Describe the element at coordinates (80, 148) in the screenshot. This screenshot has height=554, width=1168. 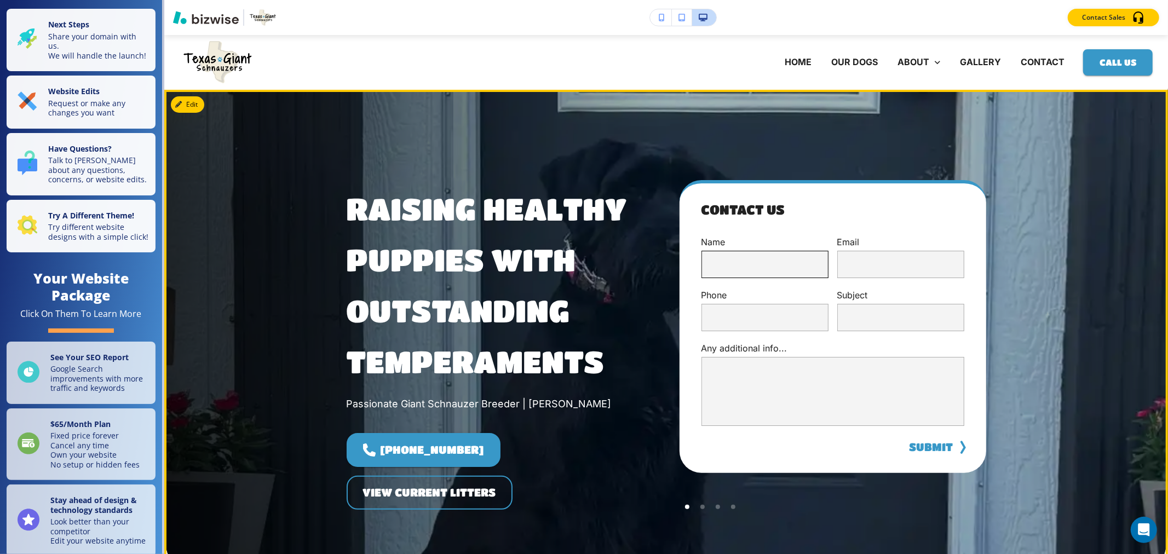
I see `strong: Have Questions?` at that location.